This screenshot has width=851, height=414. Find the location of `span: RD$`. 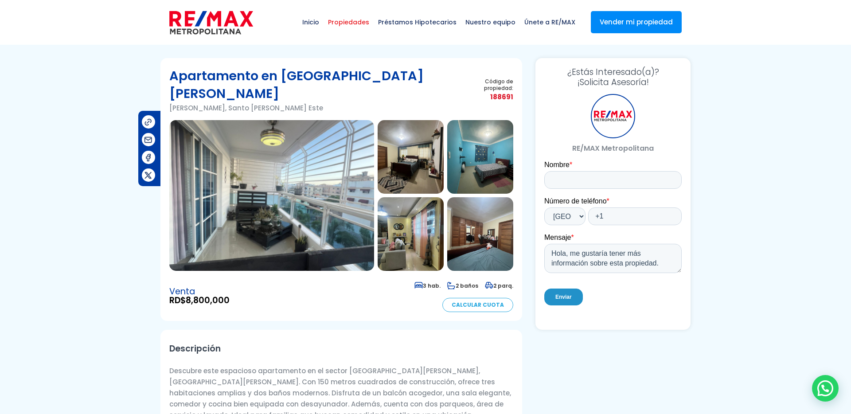

span: RD$ is located at coordinates (200, 301).